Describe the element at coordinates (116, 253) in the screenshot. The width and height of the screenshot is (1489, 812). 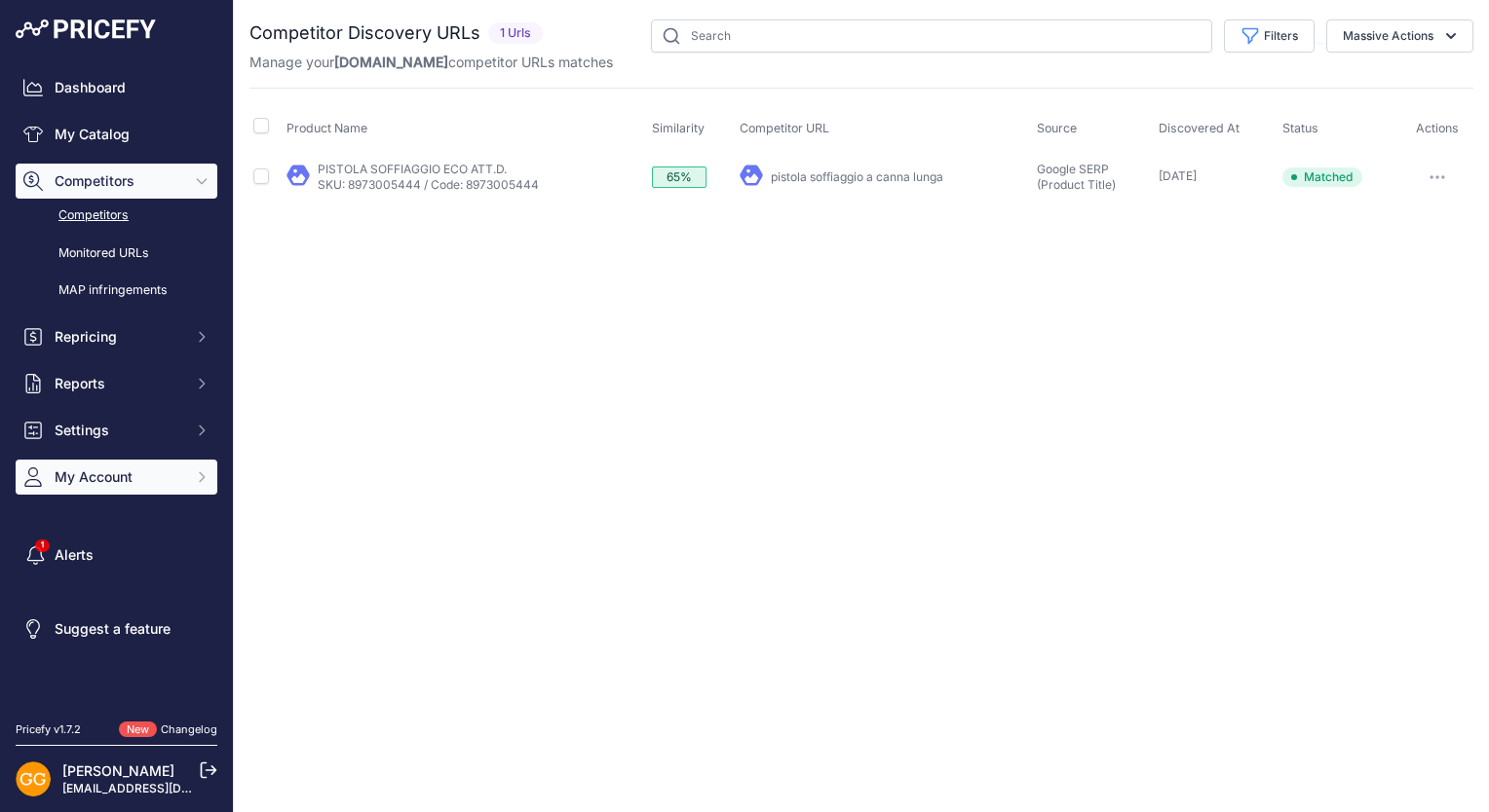
I see `a: Monitored URLs` at that location.